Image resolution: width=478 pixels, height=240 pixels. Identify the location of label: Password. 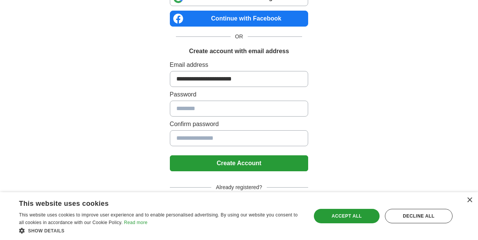
(239, 95).